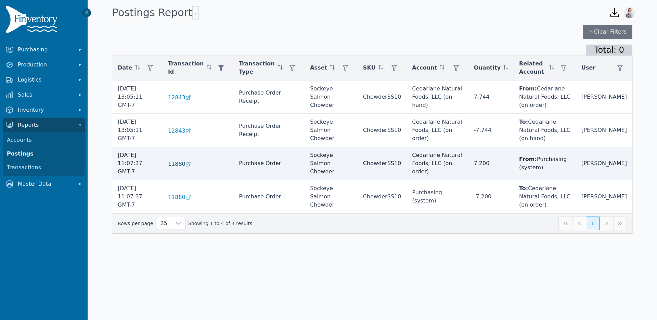  Describe the element at coordinates (588, 68) in the screenshot. I see `span: User` at that location.